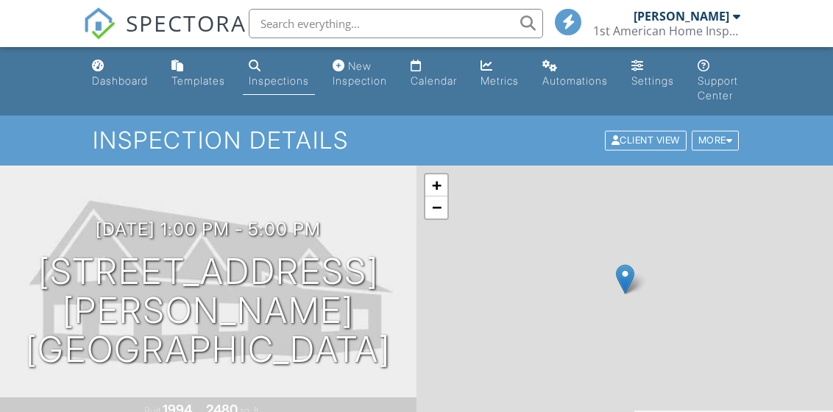  I want to click on span: SPECTORA, so click(186, 23).